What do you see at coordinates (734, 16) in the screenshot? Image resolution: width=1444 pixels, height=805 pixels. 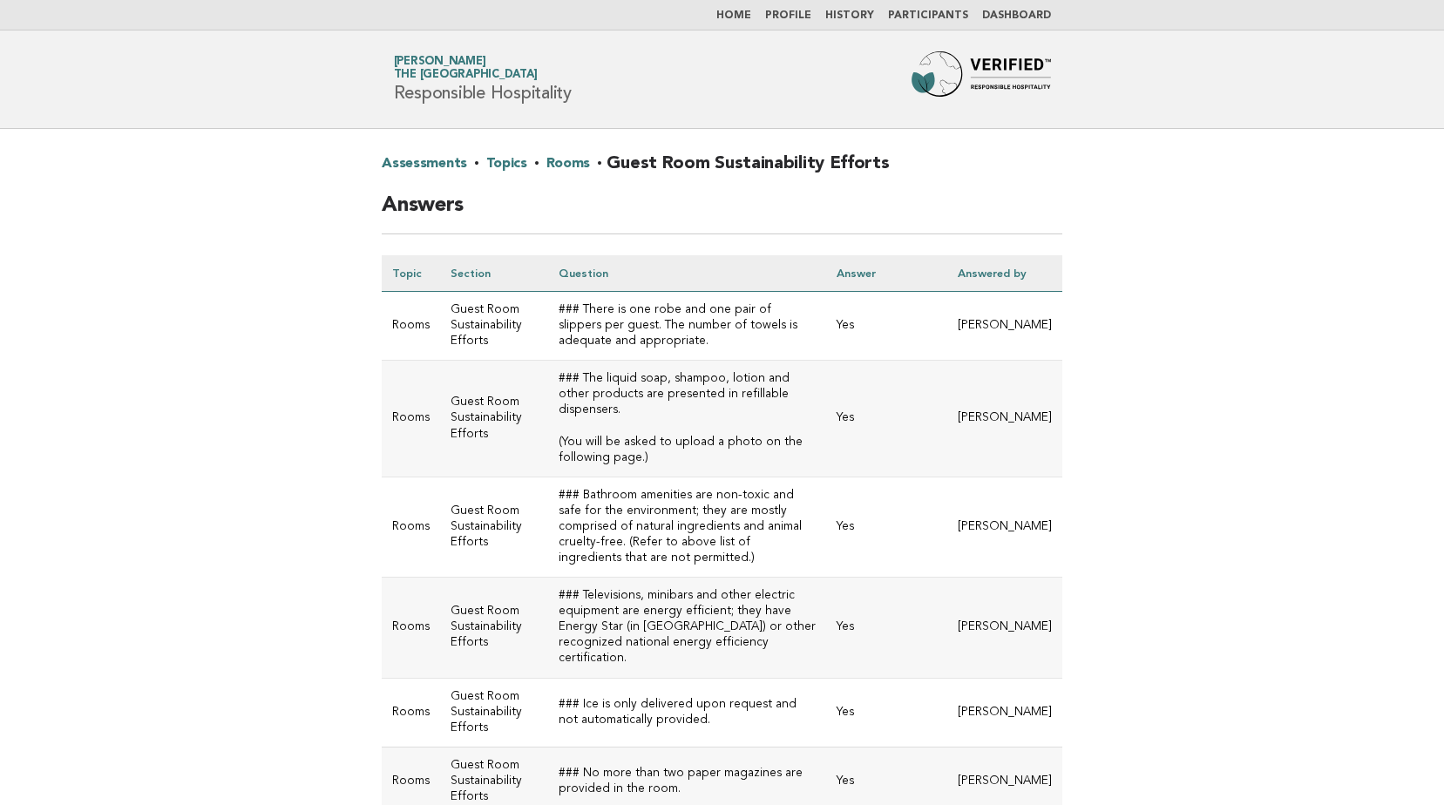 I see `a: Home` at bounding box center [734, 16].